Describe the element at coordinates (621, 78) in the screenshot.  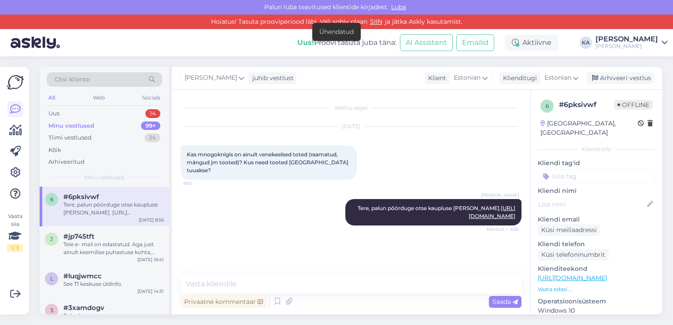
I see `div: Arhiveeri vestlus` at that location.